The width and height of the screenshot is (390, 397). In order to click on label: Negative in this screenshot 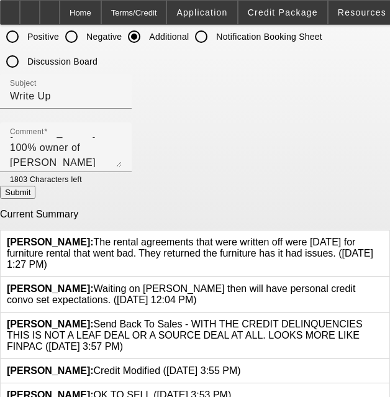, I will do `click(102, 37)`.